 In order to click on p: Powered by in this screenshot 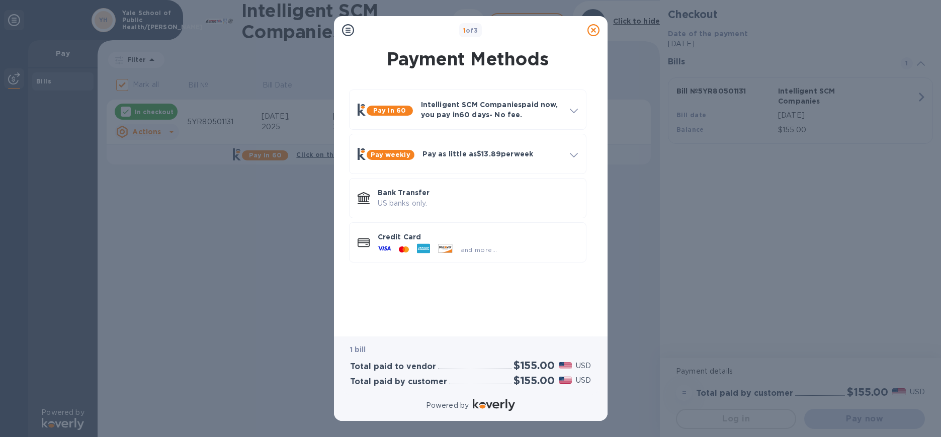, I will do `click(447, 405)`.